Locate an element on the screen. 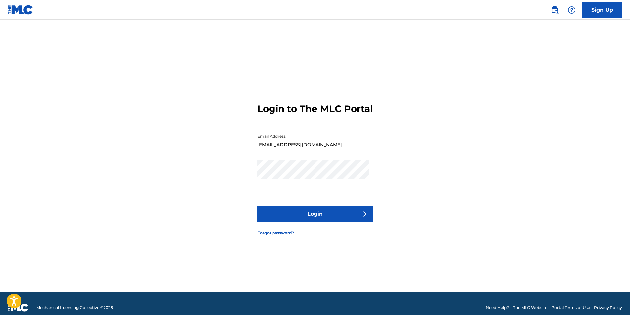 This screenshot has height=315, width=630. img: f7272a7cc735f4ea7f67.svg is located at coordinates (364, 214).